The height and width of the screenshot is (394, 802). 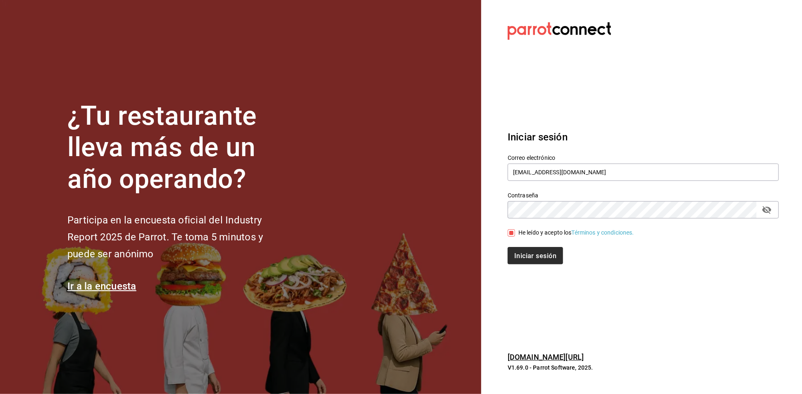 What do you see at coordinates (162, 148) in the screenshot?
I see `font: ¿Tu restaurante lleva más de un año operando?` at bounding box center [162, 148].